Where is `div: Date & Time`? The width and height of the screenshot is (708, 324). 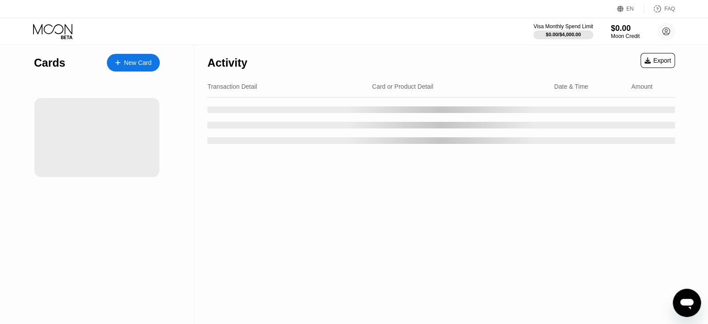 div: Date & Time is located at coordinates (571, 87).